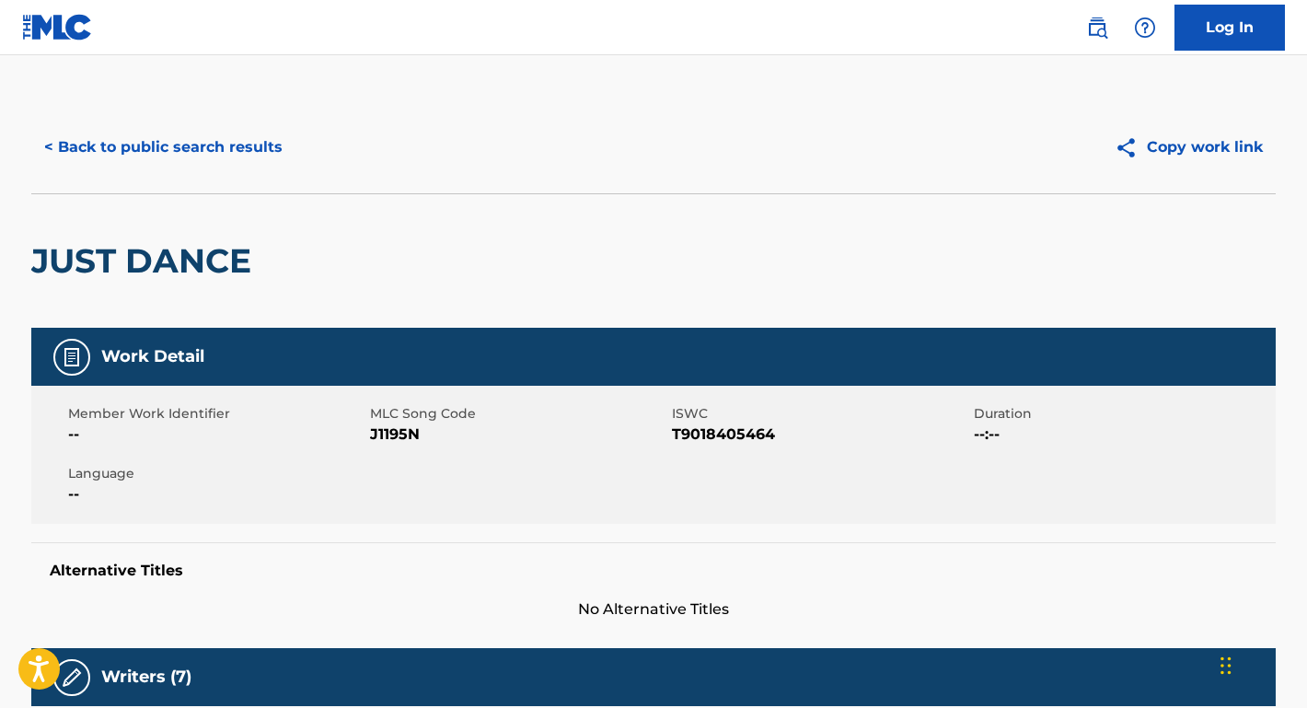  I want to click on img: Work Detail, so click(72, 357).